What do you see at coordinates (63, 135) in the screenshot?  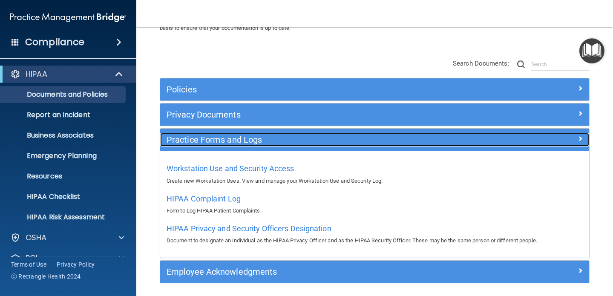 I see `p: Business Associates` at bounding box center [63, 135].